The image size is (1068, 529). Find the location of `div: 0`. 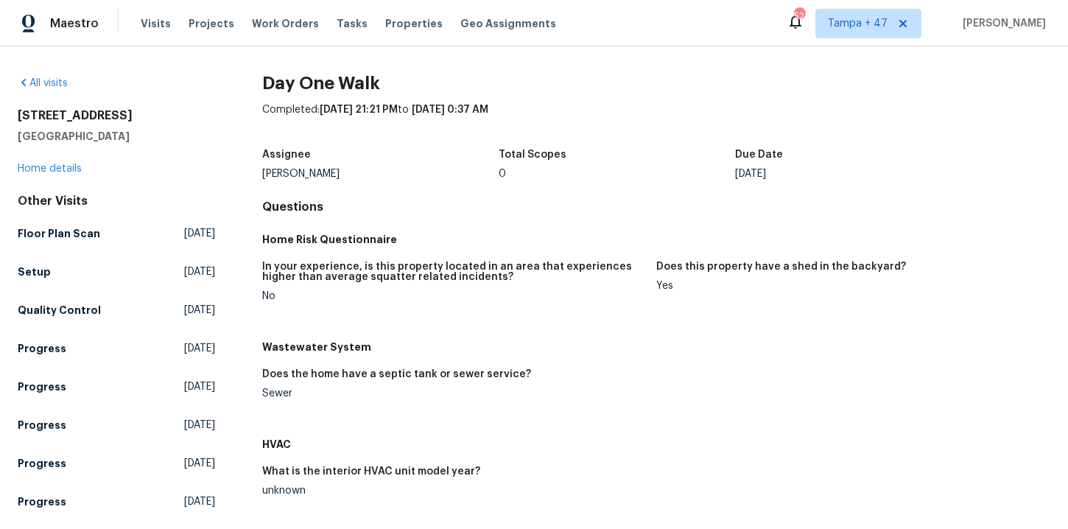

div: 0 is located at coordinates (616, 174).